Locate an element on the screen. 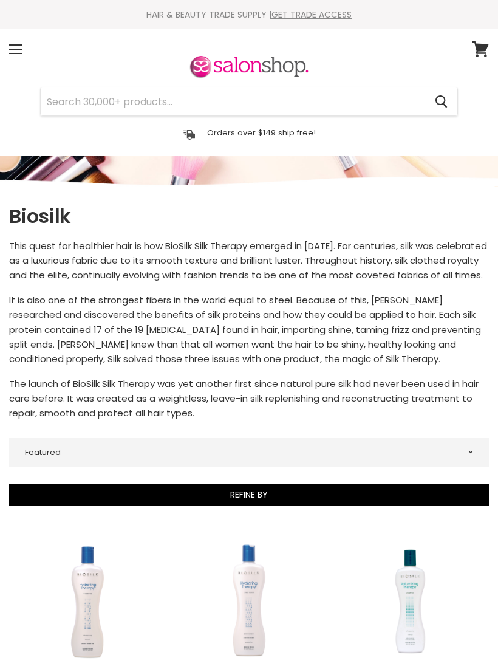 This screenshot has height=672, width=498. button: Search is located at coordinates (441, 101).